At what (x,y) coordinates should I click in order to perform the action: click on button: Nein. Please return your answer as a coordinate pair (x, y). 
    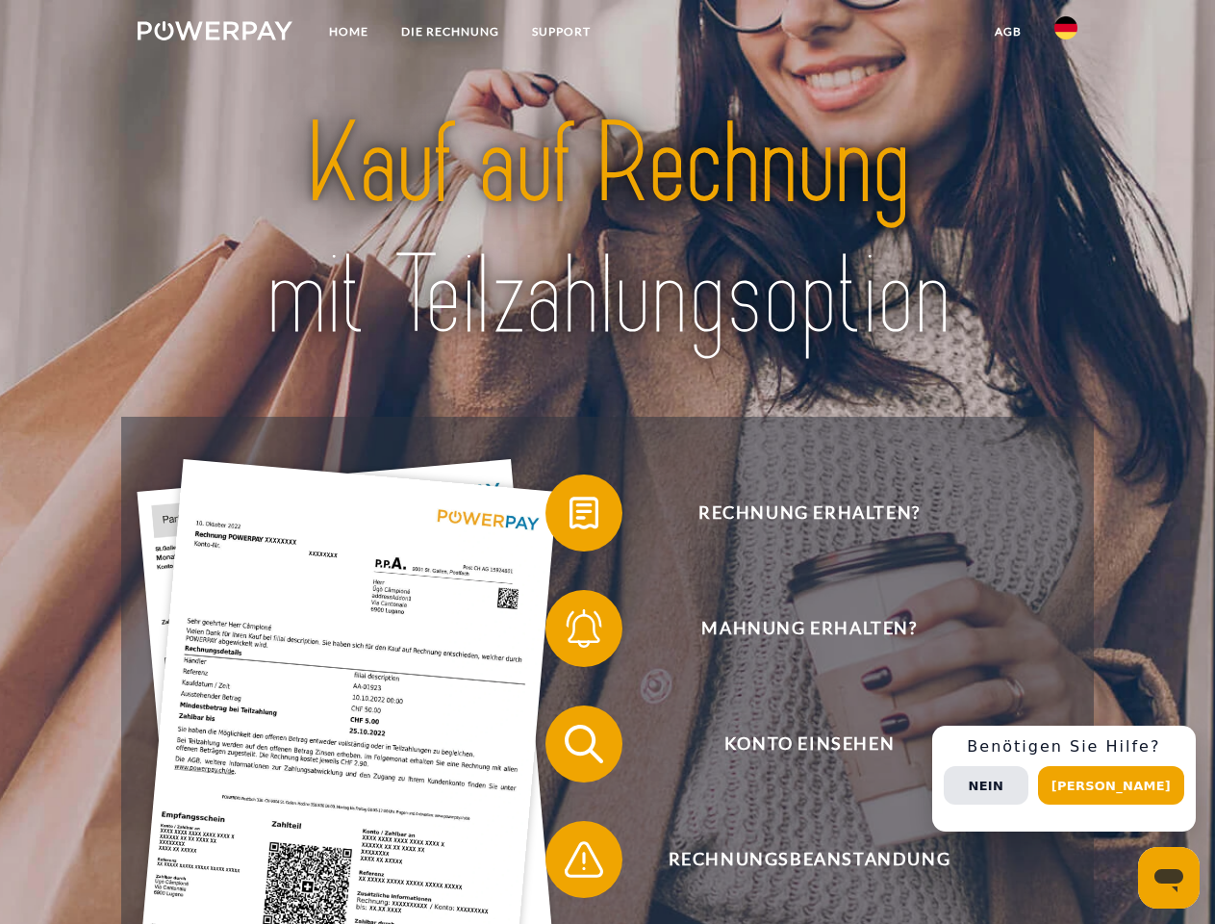
    Looking at the image, I should click on (986, 785).